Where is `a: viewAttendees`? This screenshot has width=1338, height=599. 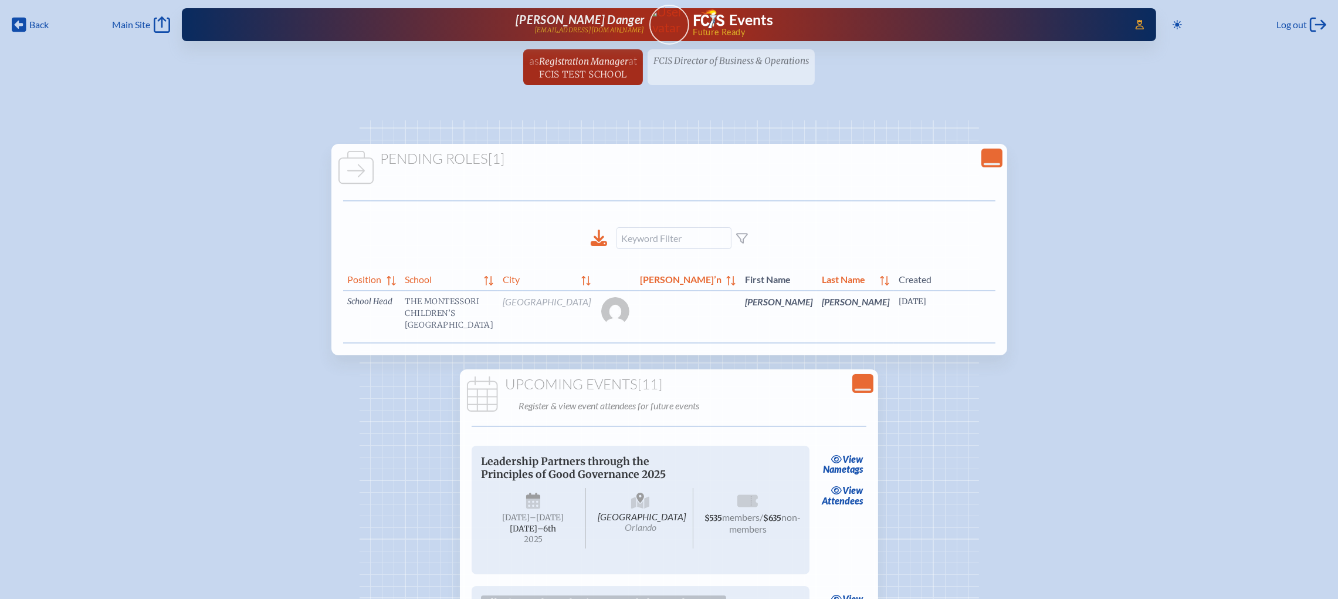
a: viewAttendees is located at coordinates (843, 495).